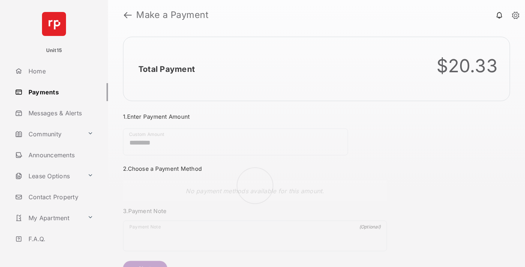  I want to click on a: Community, so click(48, 134).